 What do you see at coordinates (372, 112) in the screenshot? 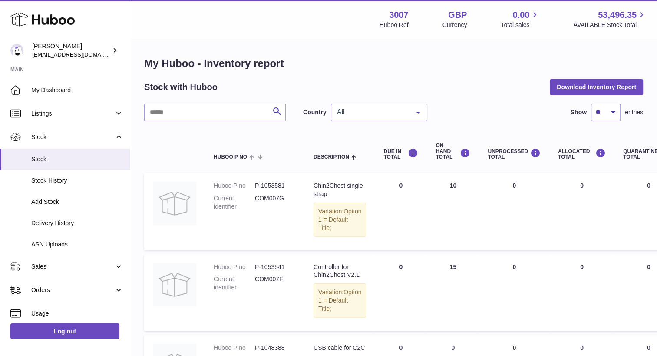
I see `span: All` at bounding box center [372, 112].